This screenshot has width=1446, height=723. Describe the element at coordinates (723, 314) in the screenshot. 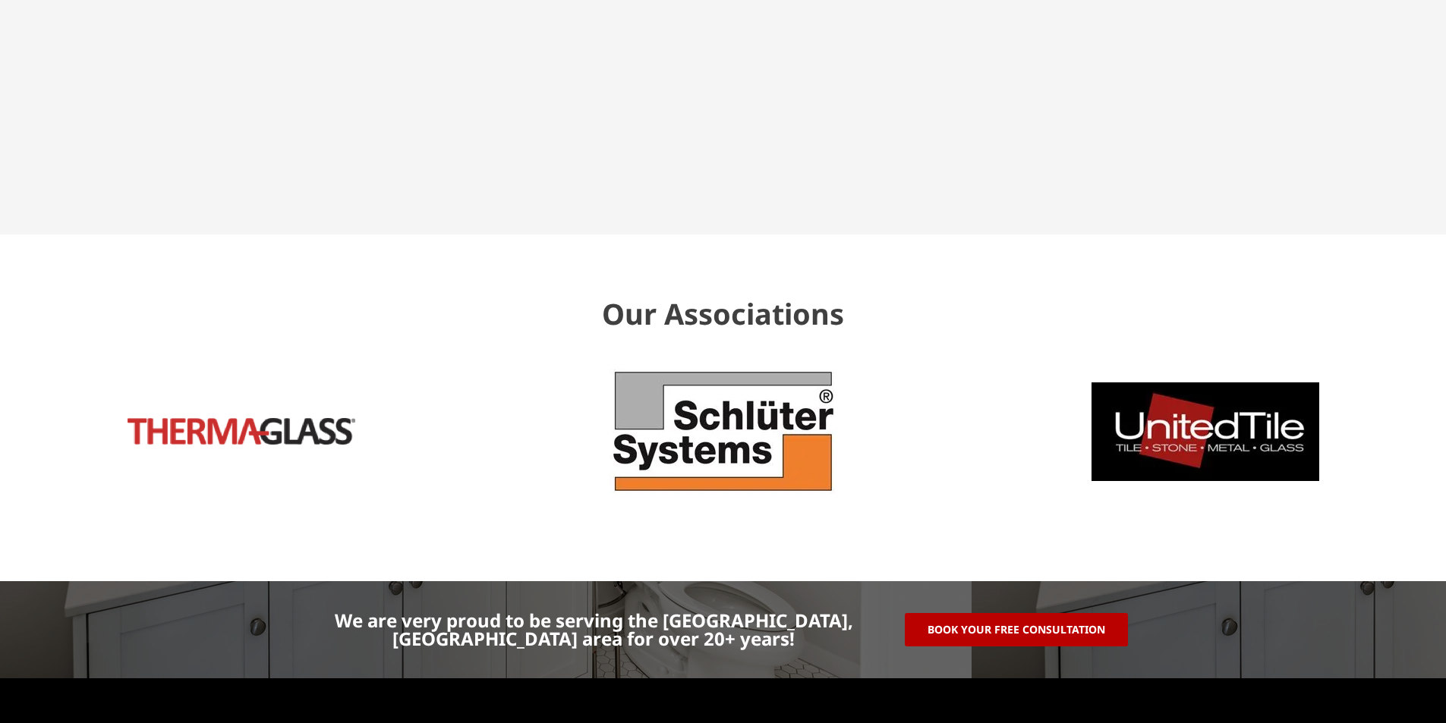

I see `span: Our Associations` at that location.